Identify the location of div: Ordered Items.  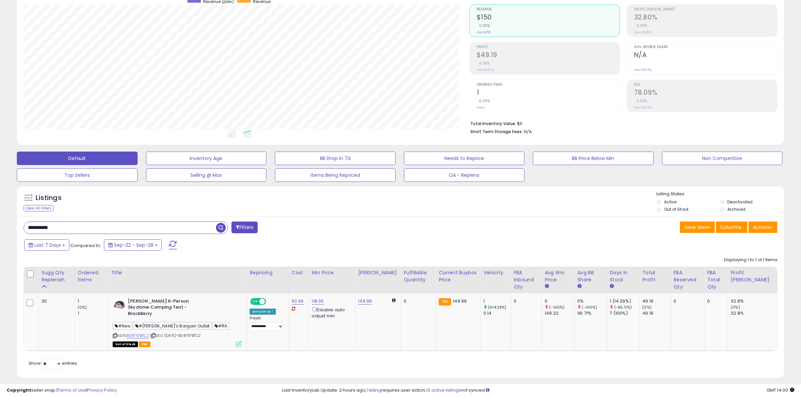
(92, 277).